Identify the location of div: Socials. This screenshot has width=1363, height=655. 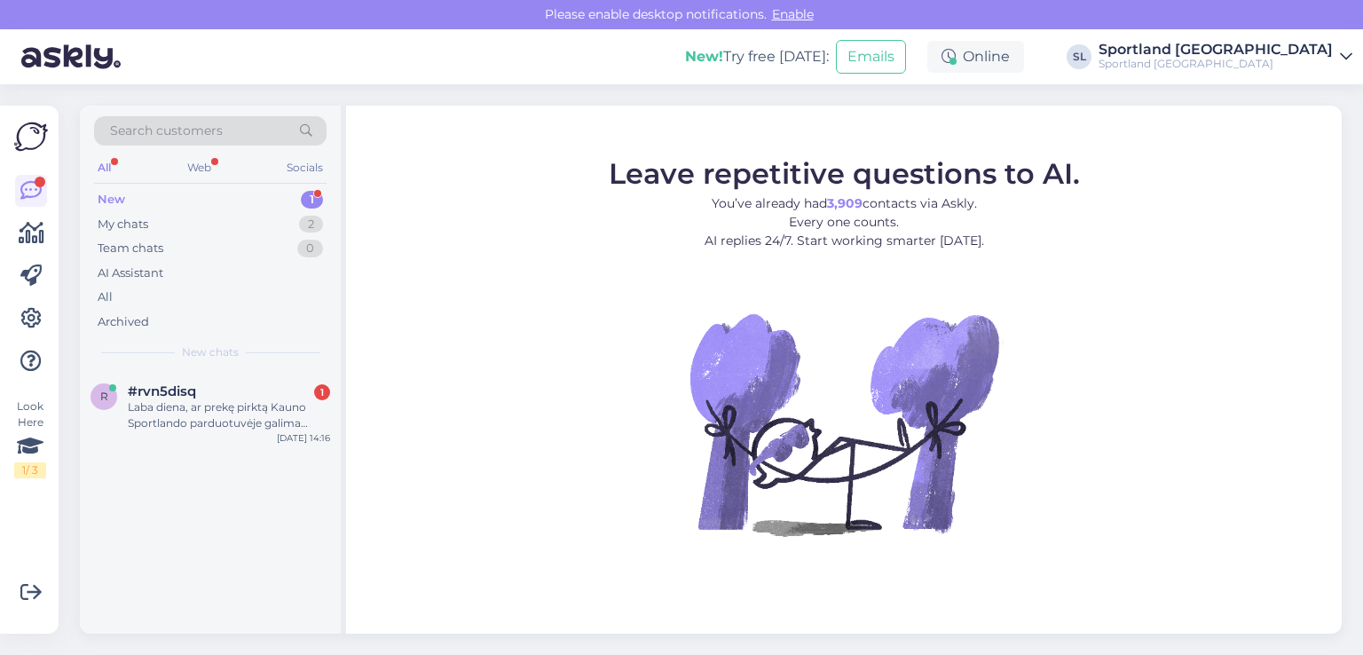
(304, 168).